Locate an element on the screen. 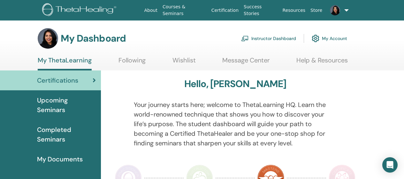 This screenshot has width=404, height=179. a: My ThetaLearning is located at coordinates (65, 63).